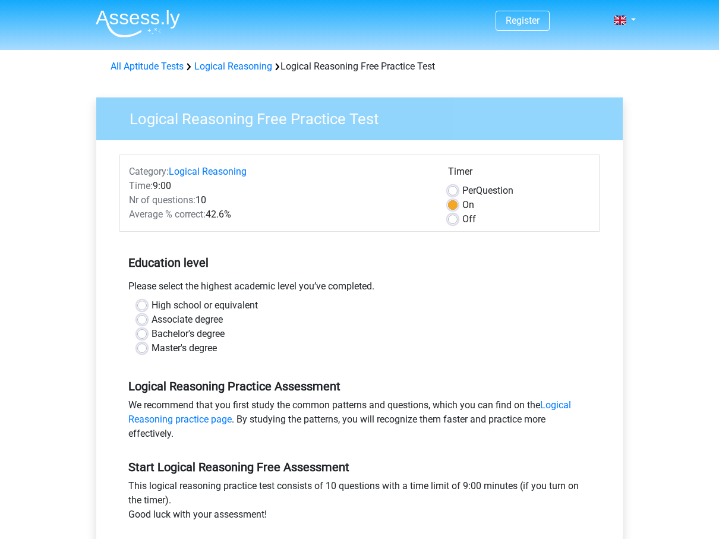 The image size is (719, 539). Describe the element at coordinates (360, 289) in the screenshot. I see `div: Please select the highest academic level you’ve completed.` at that location.